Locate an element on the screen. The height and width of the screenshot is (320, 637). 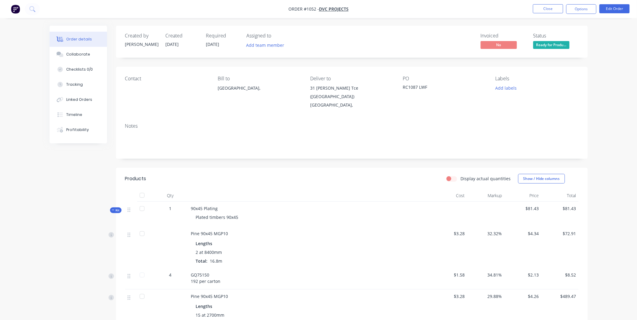
div: Contact is located at coordinates (167, 79).